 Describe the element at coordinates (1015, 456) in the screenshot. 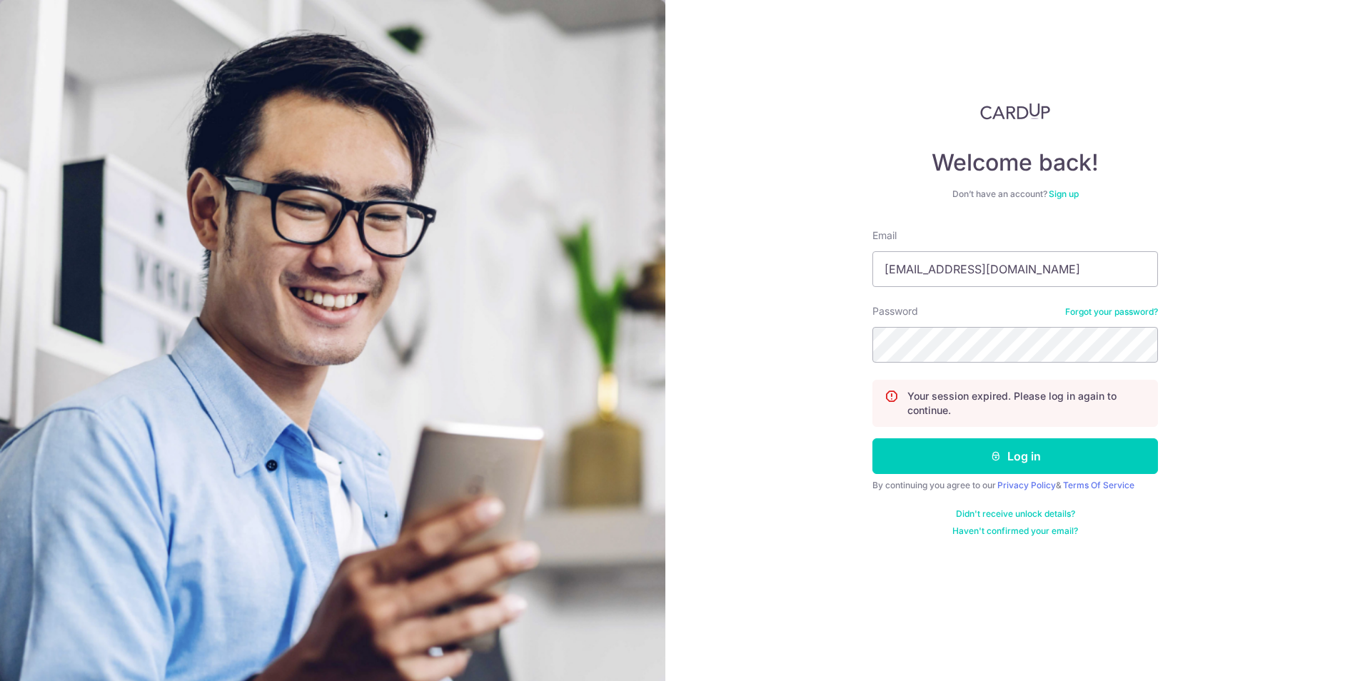

I see `button: Log in` at that location.